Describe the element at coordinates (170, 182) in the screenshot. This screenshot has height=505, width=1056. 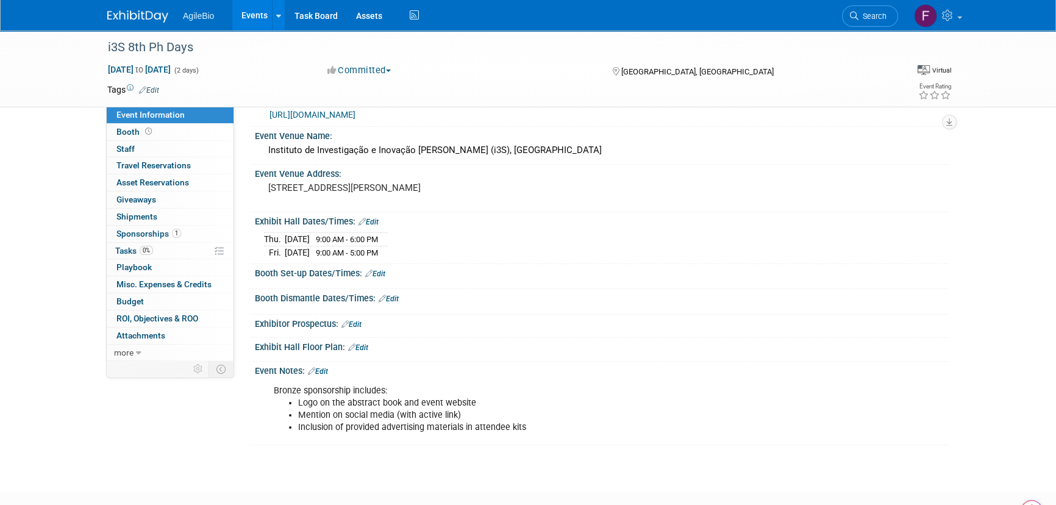
I see `a: Asset Reservations` at that location.